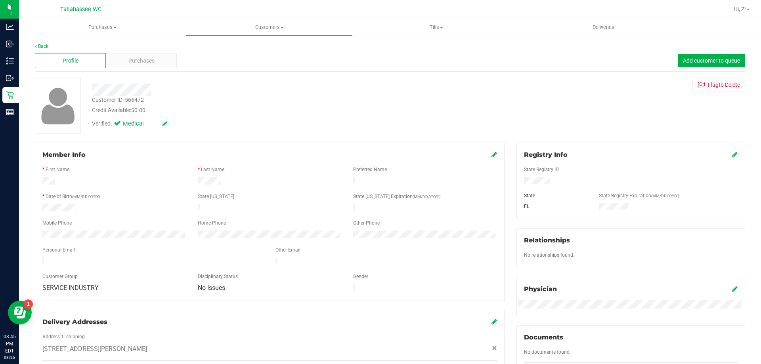  What do you see at coordinates (211, 288) in the screenshot?
I see `span: No Issues` at bounding box center [211, 288].